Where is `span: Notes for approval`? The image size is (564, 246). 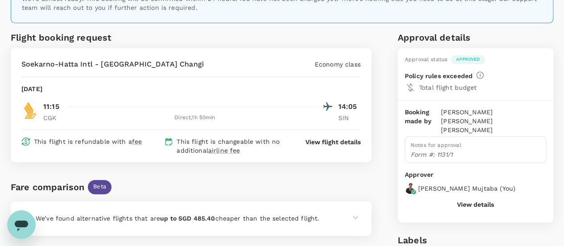 span: Notes for approval is located at coordinates (436, 145).